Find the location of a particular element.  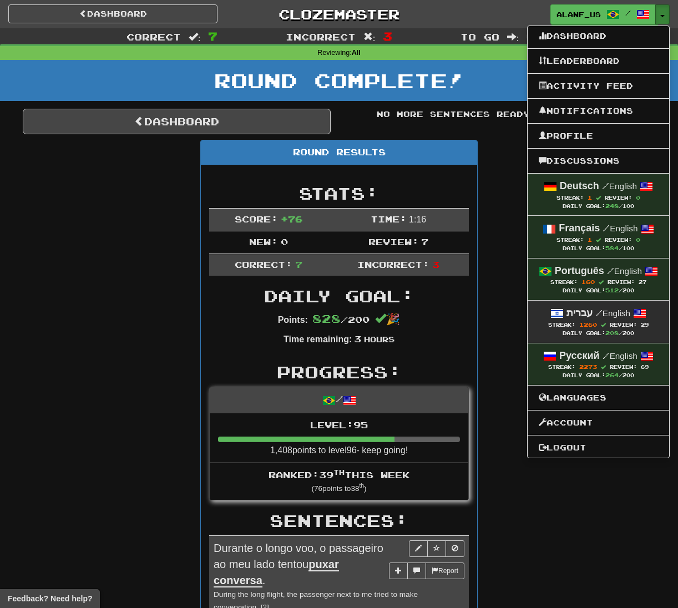

small: ( 76 points to 38 ) is located at coordinates (339, 489).